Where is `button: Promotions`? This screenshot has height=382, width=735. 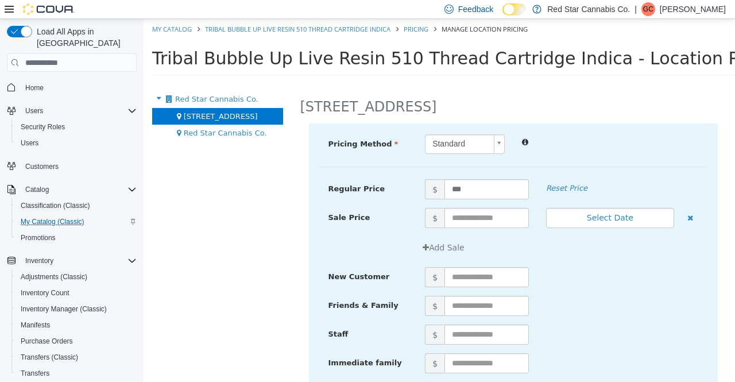
button: Promotions is located at coordinates (76, 238).